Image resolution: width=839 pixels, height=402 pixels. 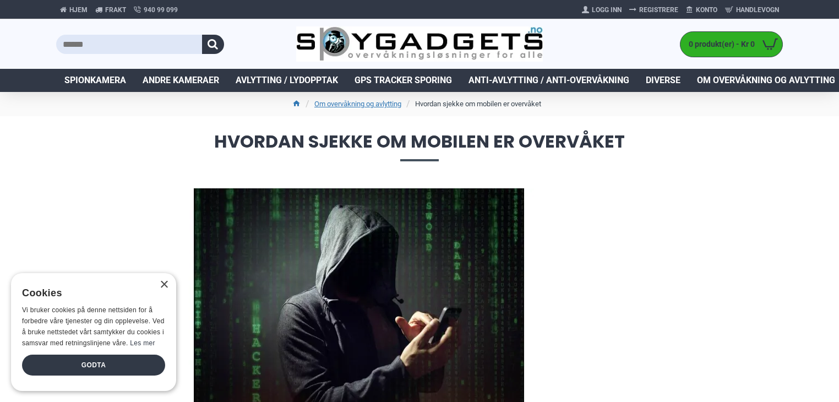 I want to click on img: SpyGadgets.no, so click(x=419, y=44).